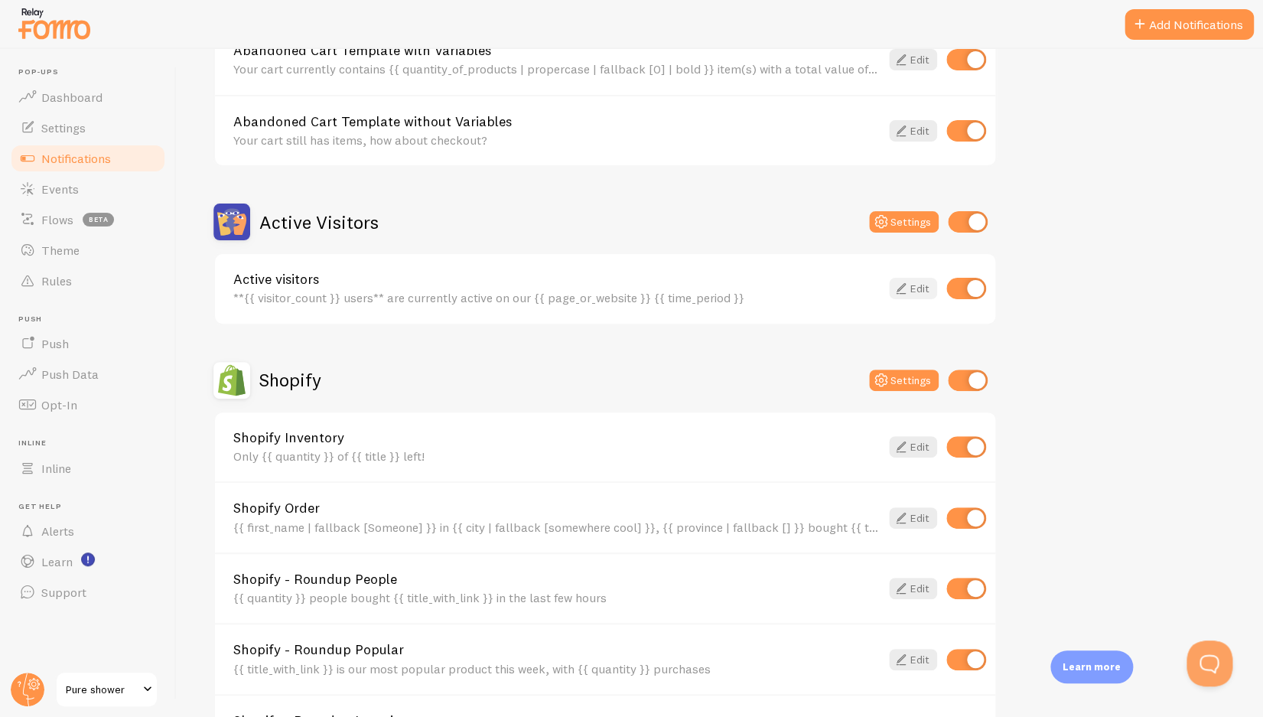 The height and width of the screenshot is (717, 1263). What do you see at coordinates (60, 250) in the screenshot?
I see `span: Theme` at bounding box center [60, 250].